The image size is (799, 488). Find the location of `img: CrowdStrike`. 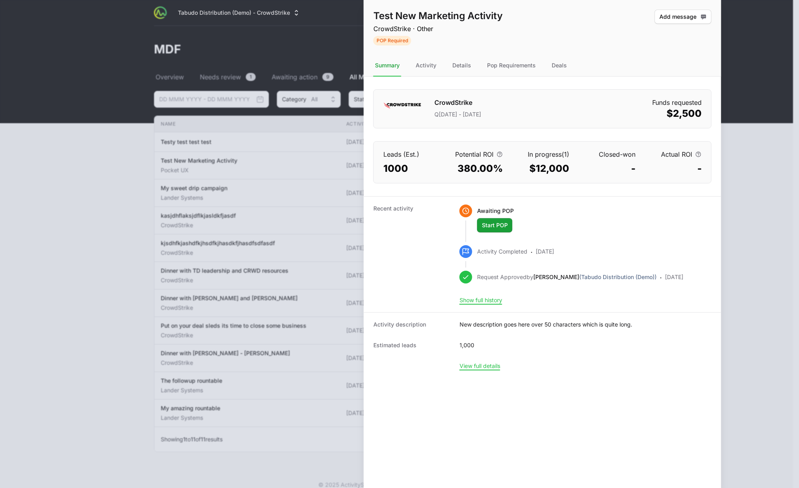

img: CrowdStrike is located at coordinates (402, 106).